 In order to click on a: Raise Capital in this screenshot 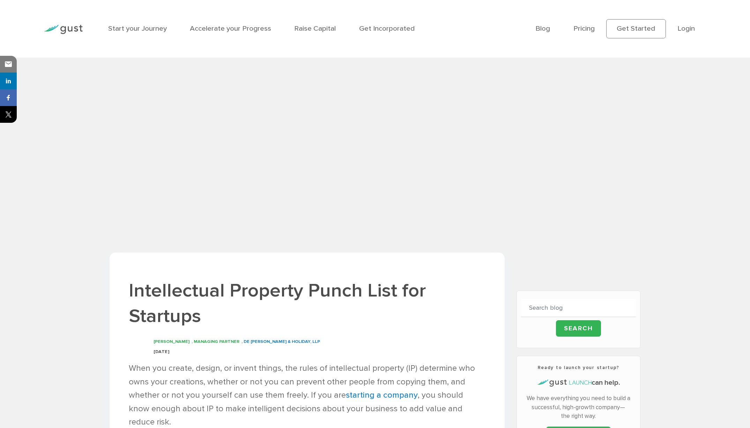, I will do `click(315, 28)`.